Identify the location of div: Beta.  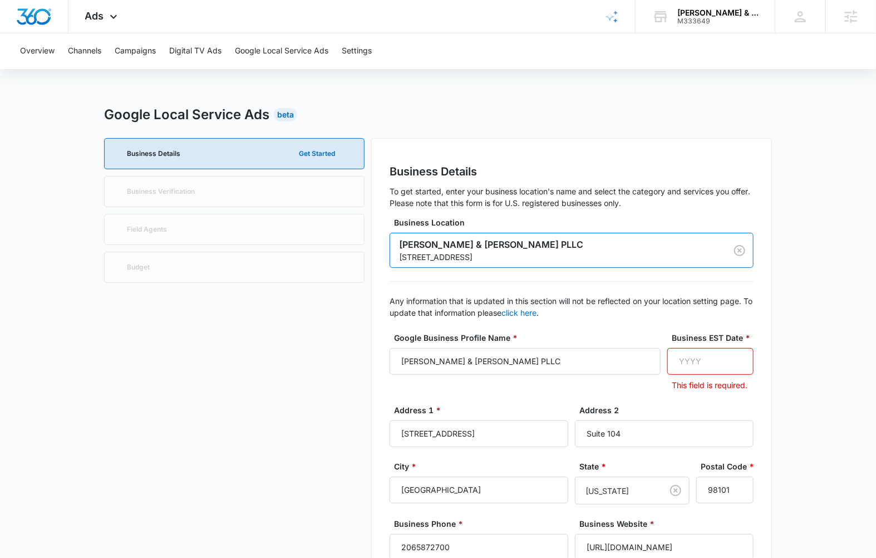
(285, 115).